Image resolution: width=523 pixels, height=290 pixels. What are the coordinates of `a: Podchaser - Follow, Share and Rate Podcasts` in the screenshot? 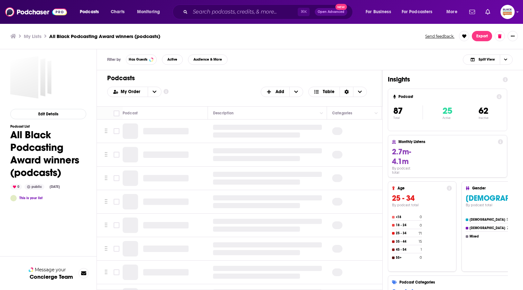 It's located at (36, 12).